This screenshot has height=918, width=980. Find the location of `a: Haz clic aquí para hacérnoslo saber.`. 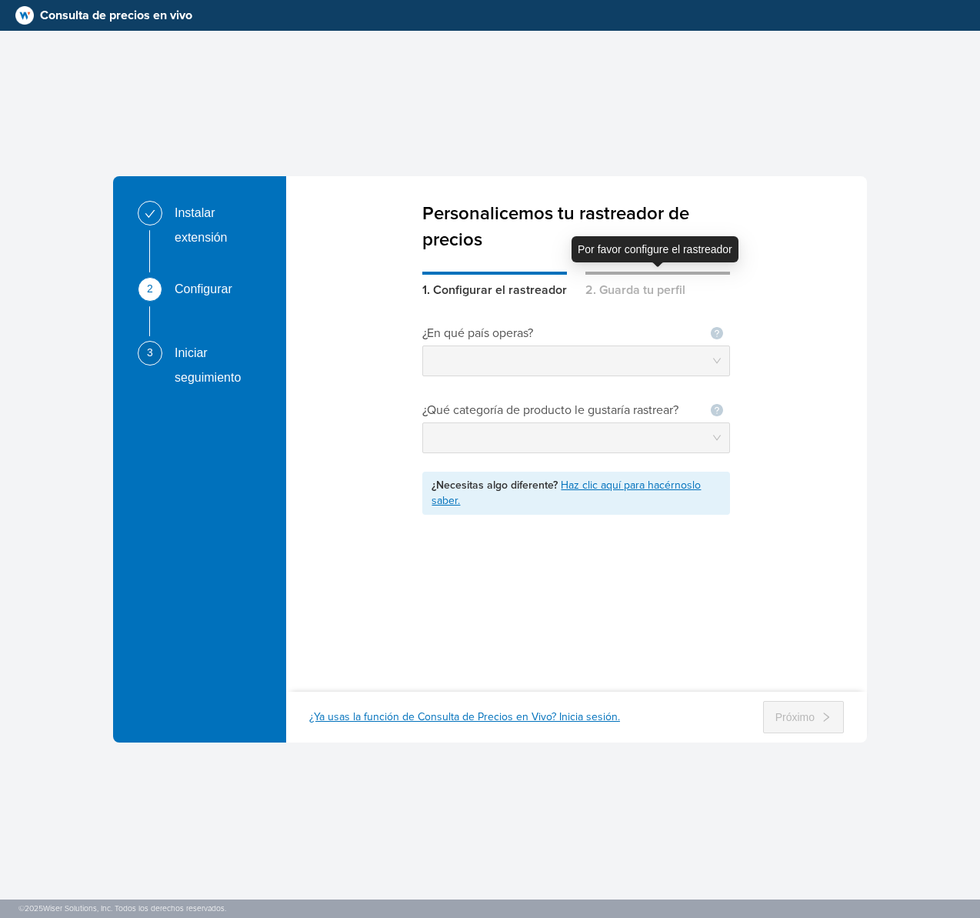

a: Haz clic aquí para hacérnoslo saber. is located at coordinates (566, 492).